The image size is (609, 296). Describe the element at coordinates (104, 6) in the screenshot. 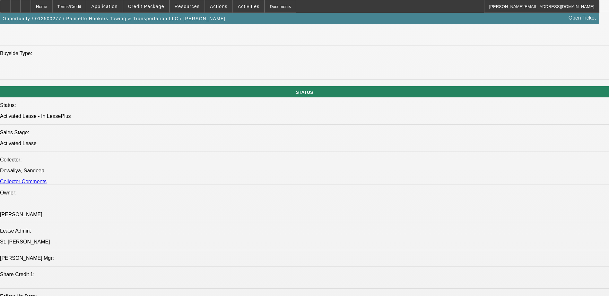

I see `button: Application` at that location.